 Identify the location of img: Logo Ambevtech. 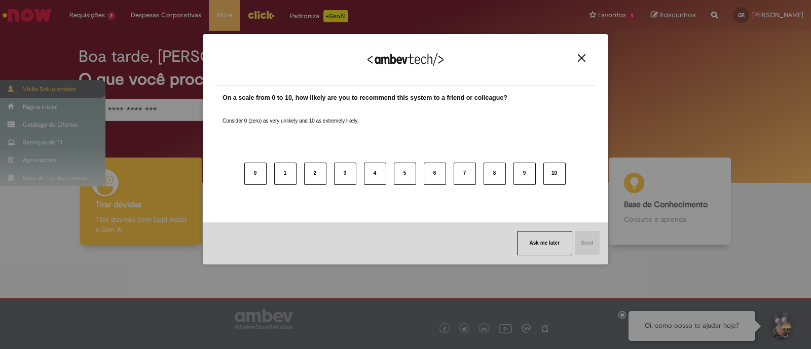
(405, 59).